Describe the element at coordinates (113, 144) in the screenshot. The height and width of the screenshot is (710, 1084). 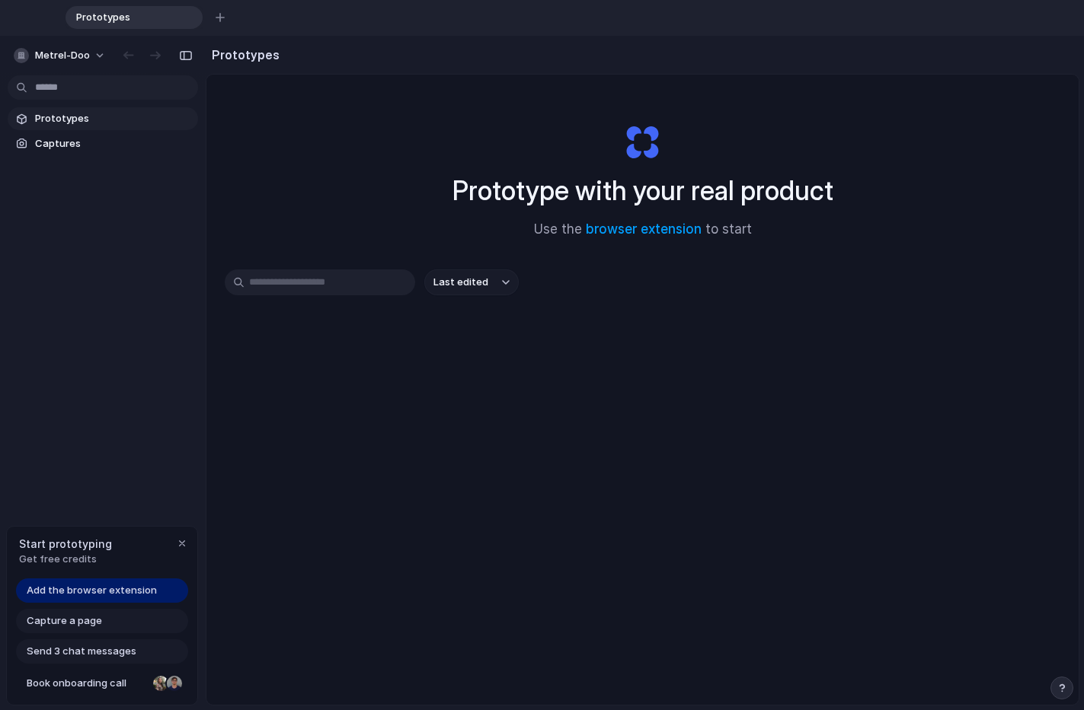
I see `span: Captures` at that location.